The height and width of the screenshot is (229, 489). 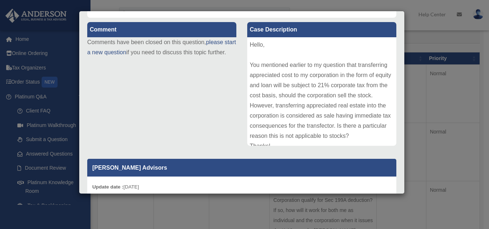 I want to click on p: Comments have been closed on this question, if you need to discuss this topic further., so click(x=162, y=47).